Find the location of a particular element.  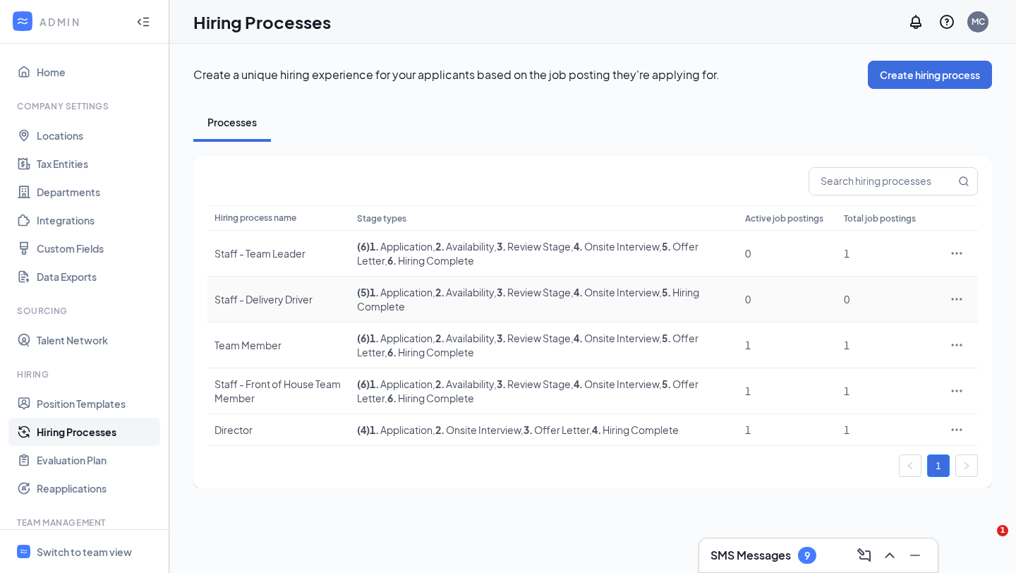

a: Departments is located at coordinates (97, 192).